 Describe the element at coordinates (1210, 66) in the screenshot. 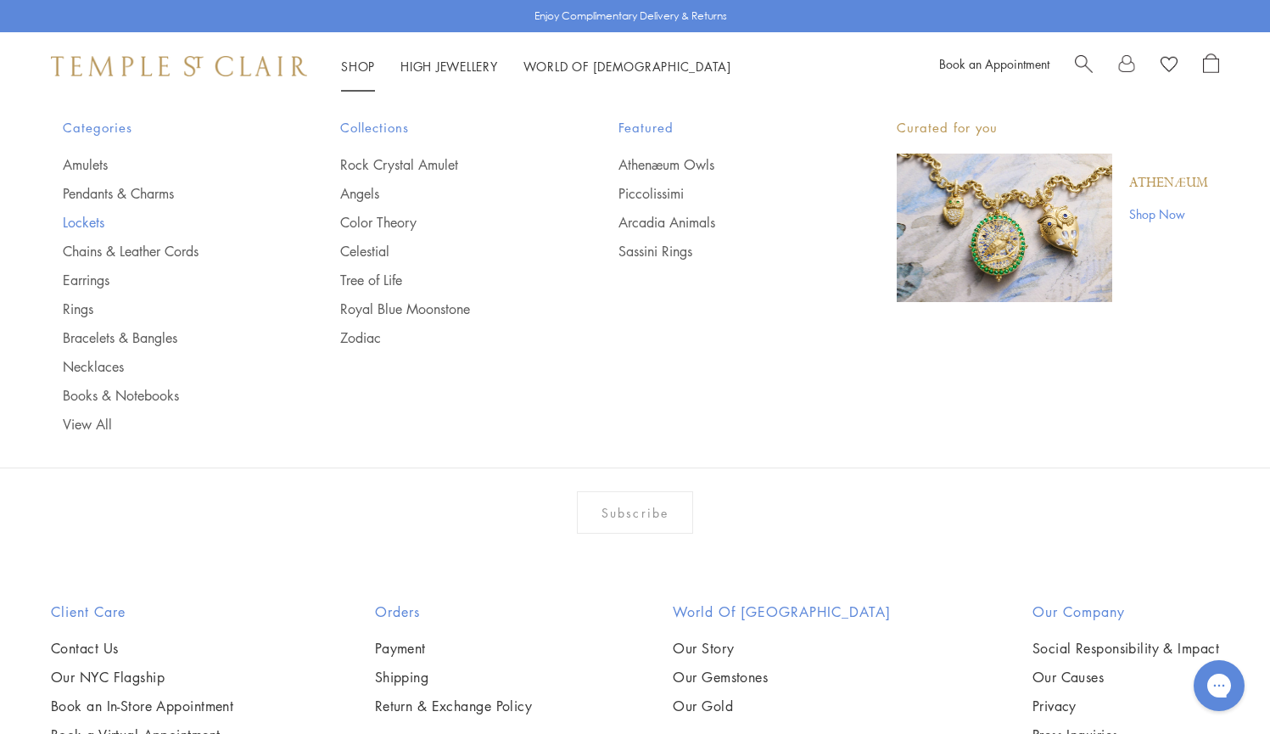

I see `a: Open Shopping Bag` at that location.